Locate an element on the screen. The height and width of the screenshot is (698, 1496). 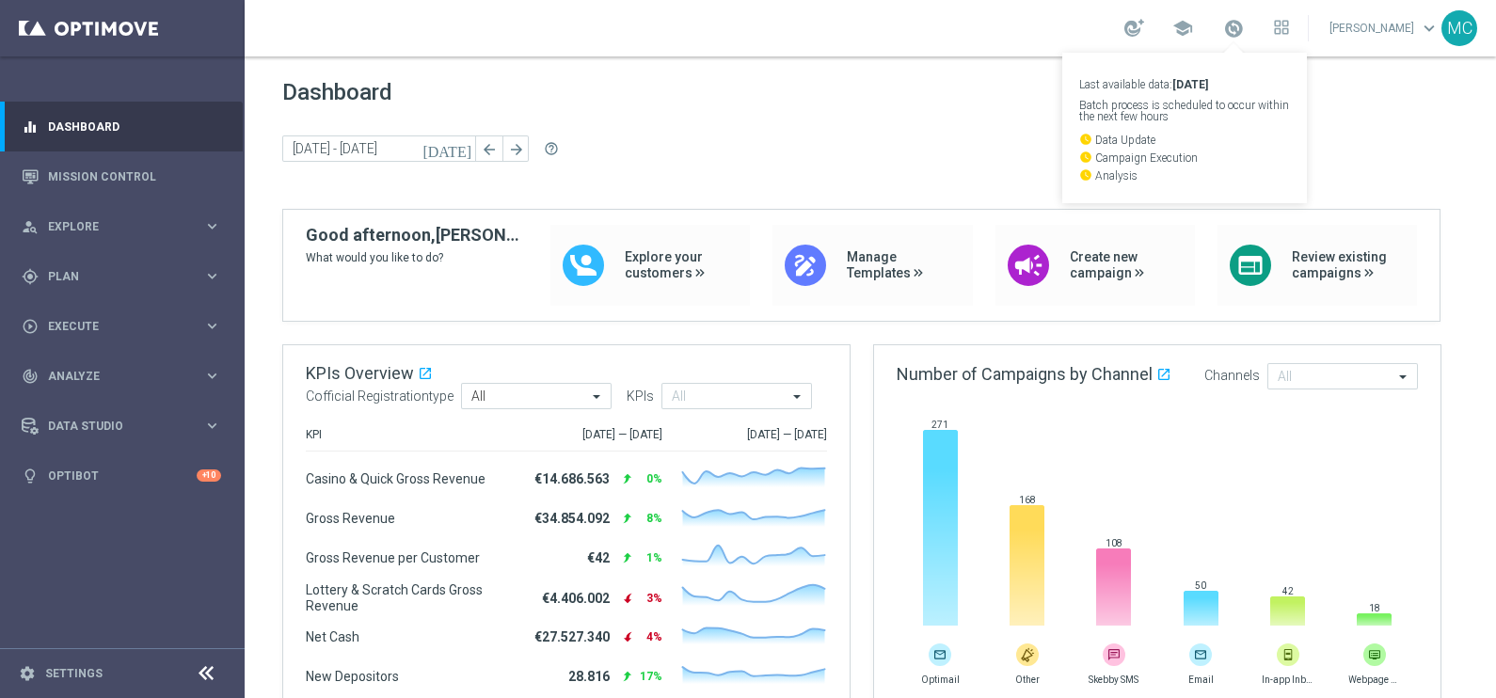
span: Explore is located at coordinates (125, 227).